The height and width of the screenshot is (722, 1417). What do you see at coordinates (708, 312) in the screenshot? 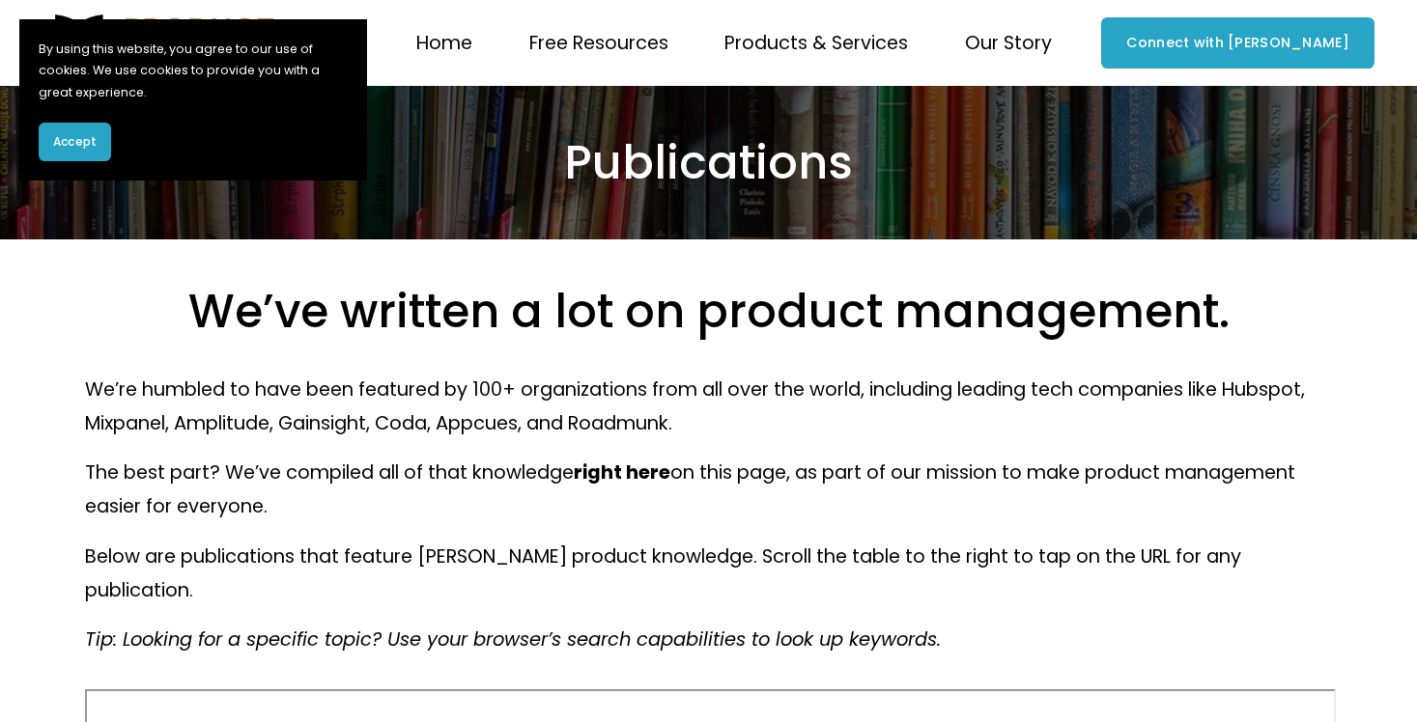
I see `h2: We’ve written a lot on product management.` at bounding box center [708, 312].